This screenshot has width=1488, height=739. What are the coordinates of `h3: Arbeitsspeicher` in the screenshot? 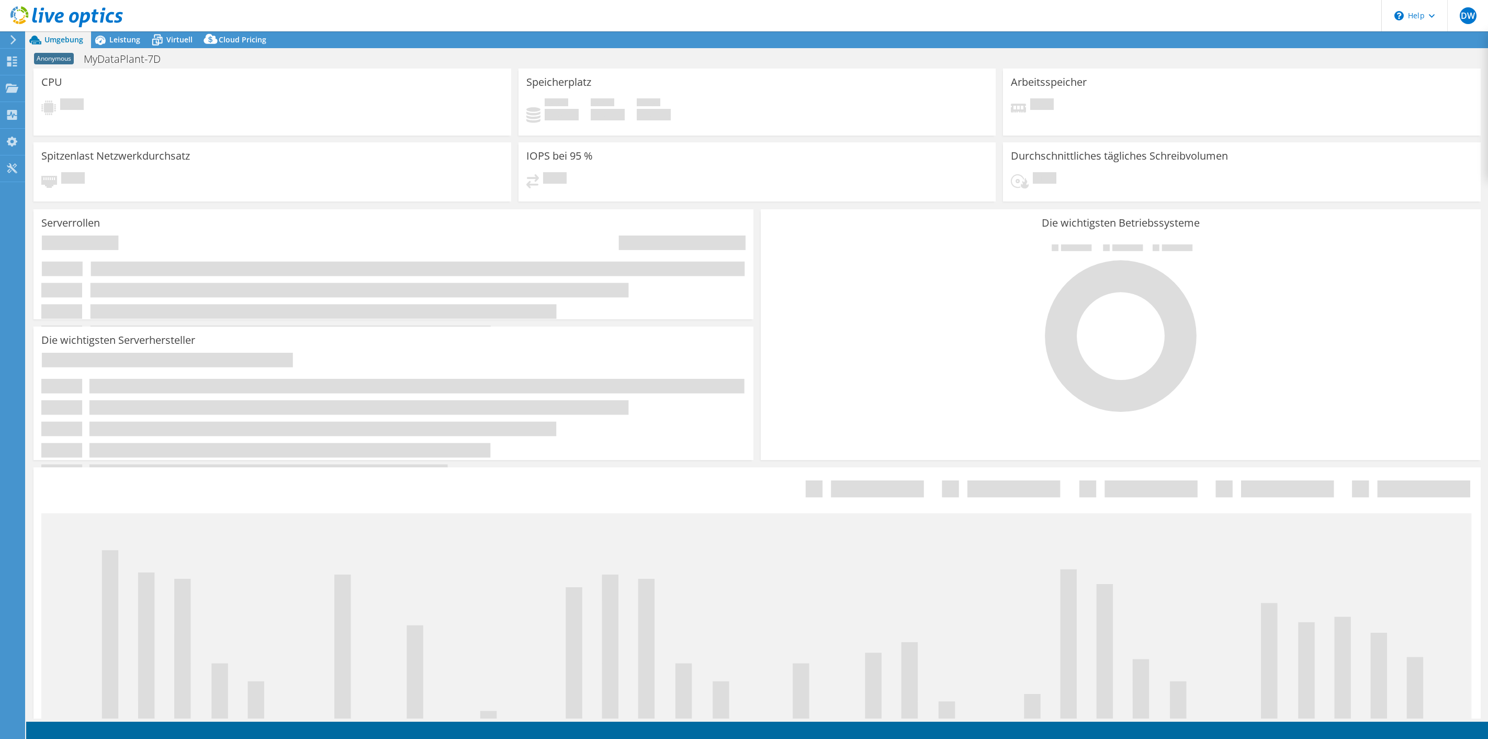 It's located at (1048, 82).